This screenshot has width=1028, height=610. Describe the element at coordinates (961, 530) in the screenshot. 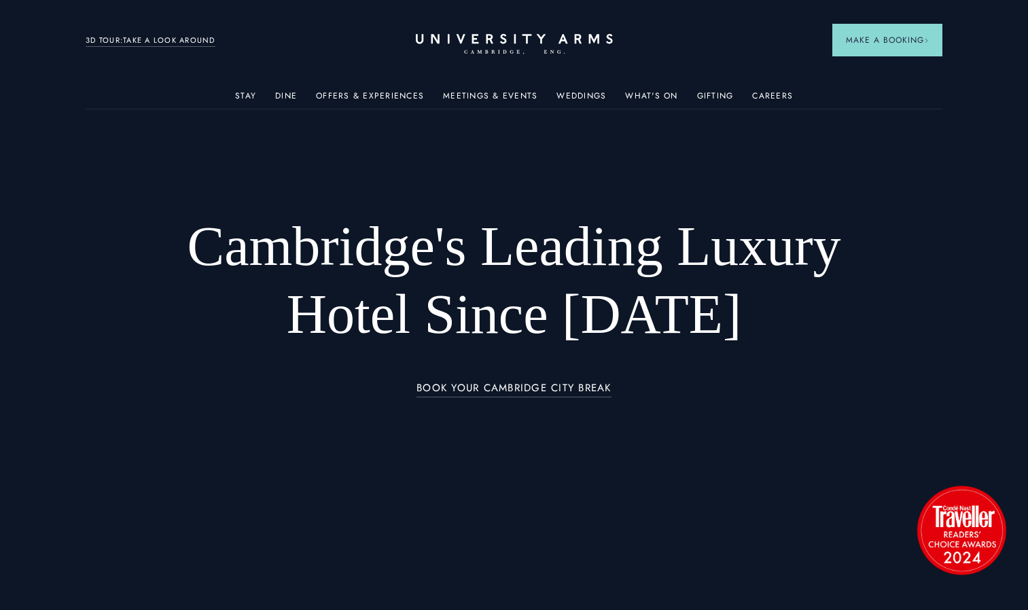

I see `img: image-2524eff8f0c5d55edbf694693304c4387916dea5-1501x1501-png` at that location.